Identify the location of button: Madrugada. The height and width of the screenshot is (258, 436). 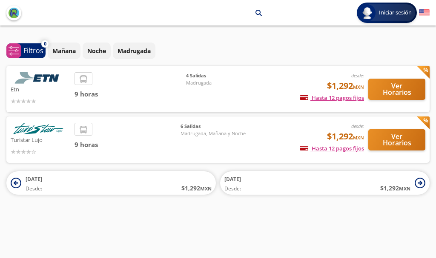
(134, 51).